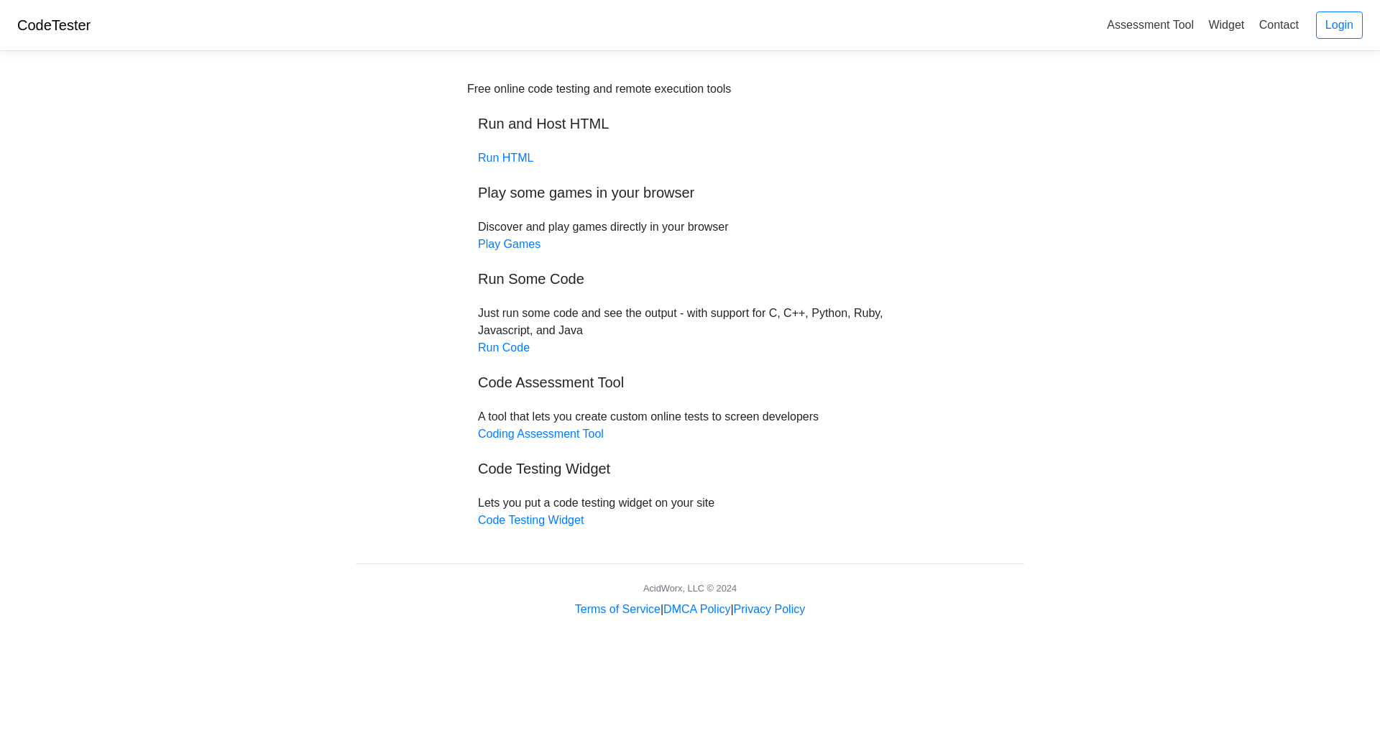  Describe the element at coordinates (504, 347) in the screenshot. I see `a: Run Code` at that location.